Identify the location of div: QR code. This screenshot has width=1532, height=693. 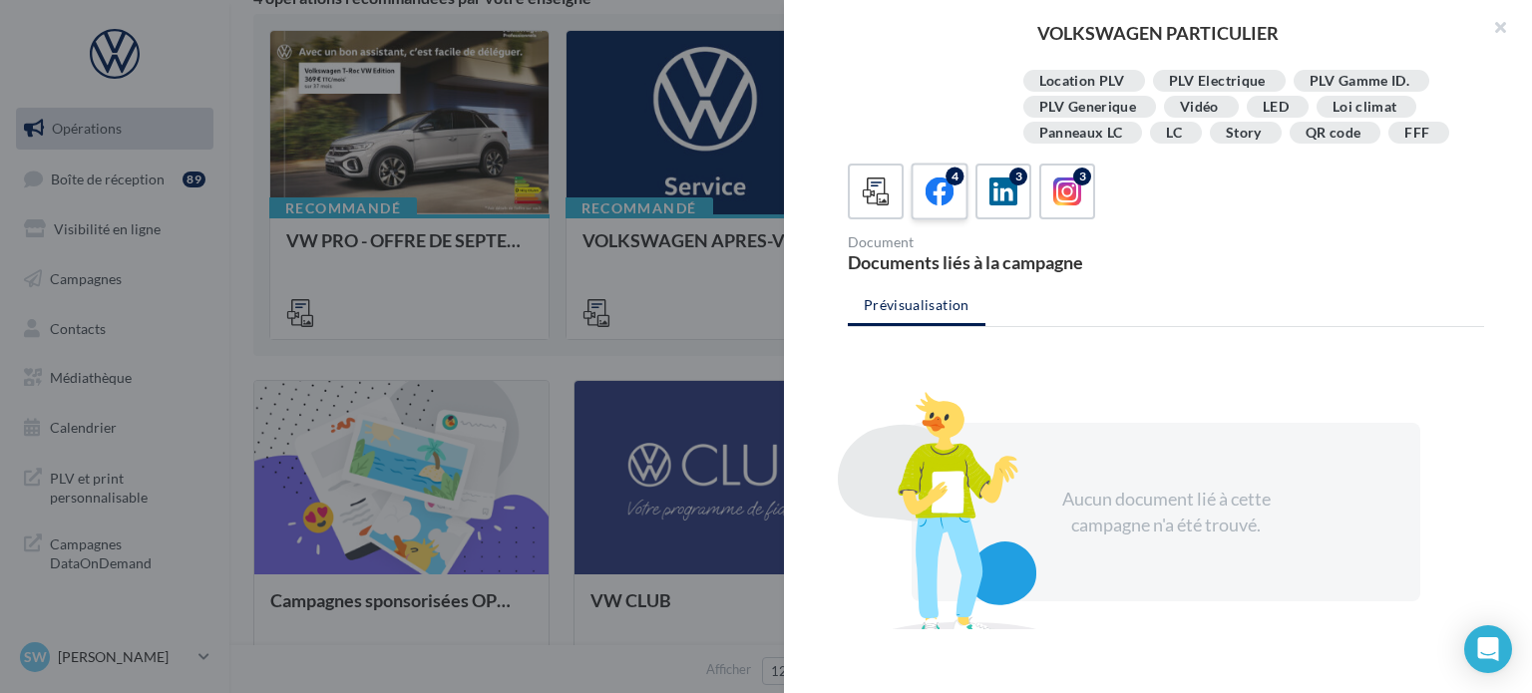
(1333, 133).